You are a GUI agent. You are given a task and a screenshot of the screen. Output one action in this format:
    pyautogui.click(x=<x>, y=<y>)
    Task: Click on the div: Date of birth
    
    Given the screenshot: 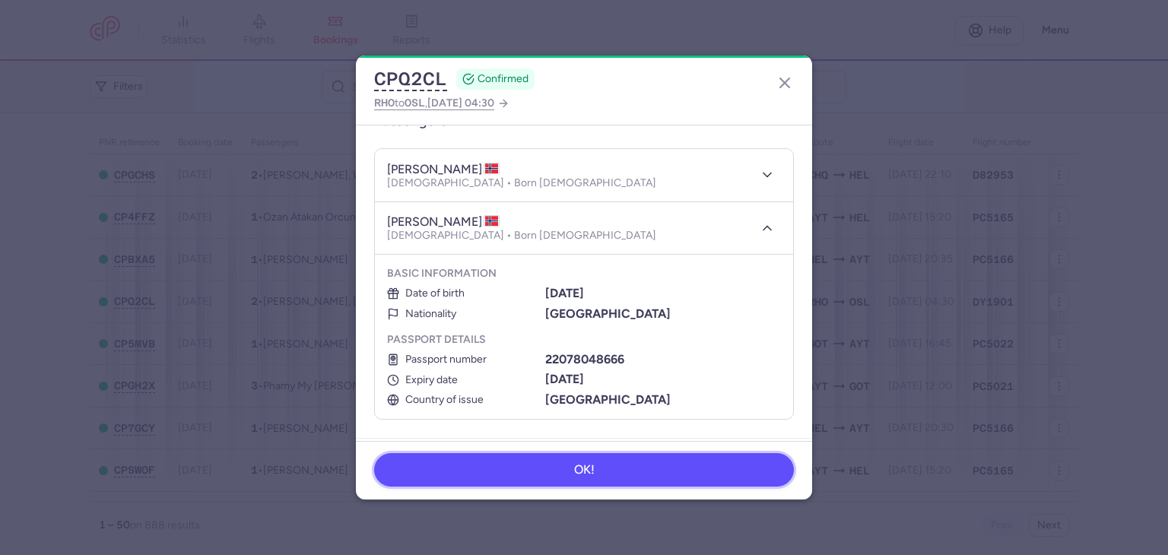 What is the action you would take?
    pyautogui.click(x=465, y=294)
    